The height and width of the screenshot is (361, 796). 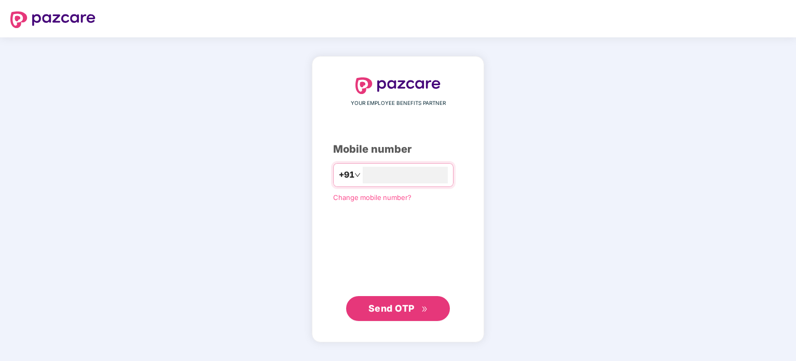 What do you see at coordinates (398, 149) in the screenshot?
I see `div: Mobile number` at bounding box center [398, 149].